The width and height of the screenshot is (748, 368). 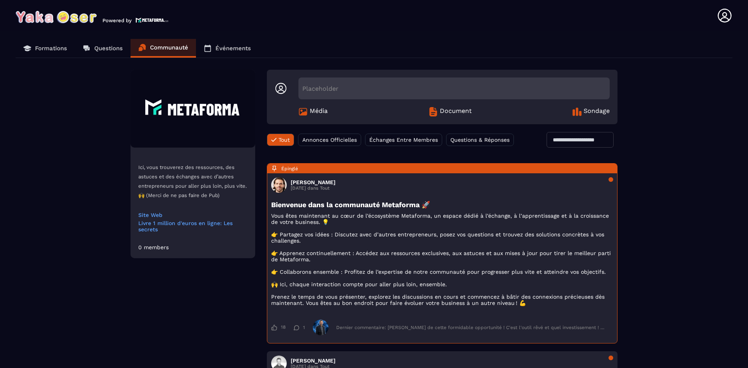 What do you see at coordinates (193, 182) in the screenshot?
I see `p: Ici, vous trouverez des ressources, des astuces et des échanges avec d’autres entrepreneurs pour ...` at bounding box center [193, 182].